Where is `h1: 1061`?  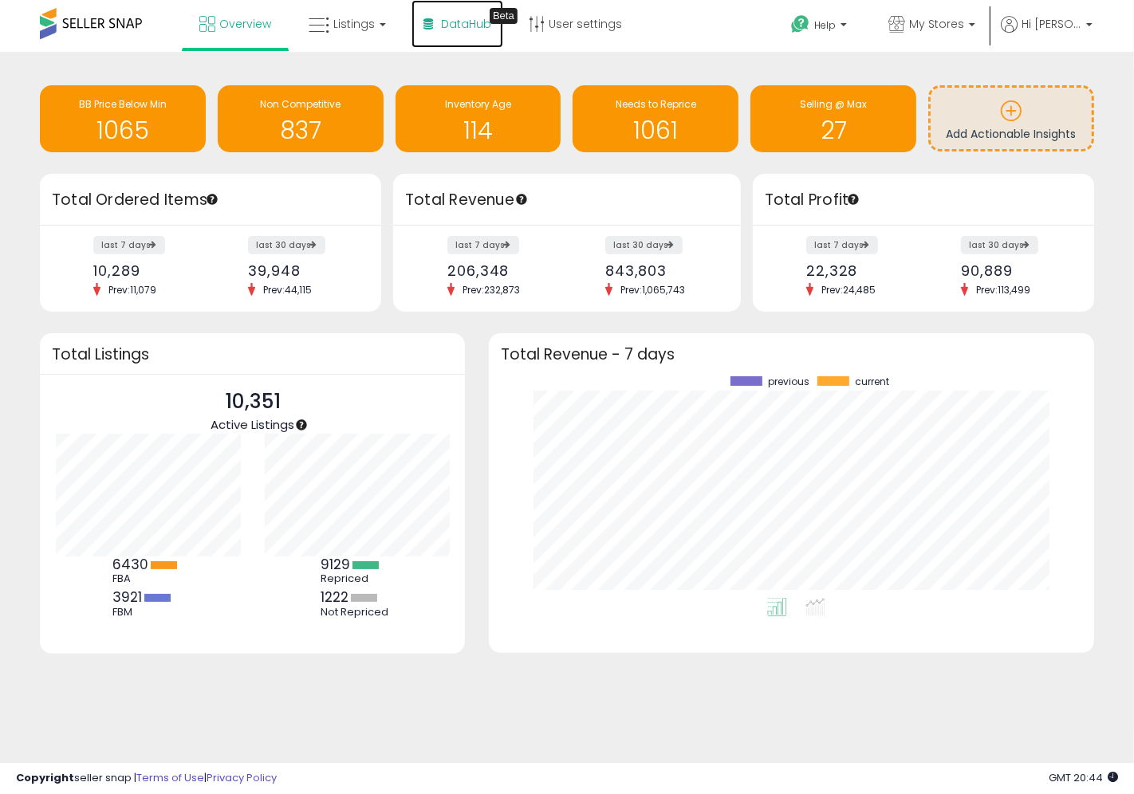 h1: 1061 is located at coordinates (656, 130).